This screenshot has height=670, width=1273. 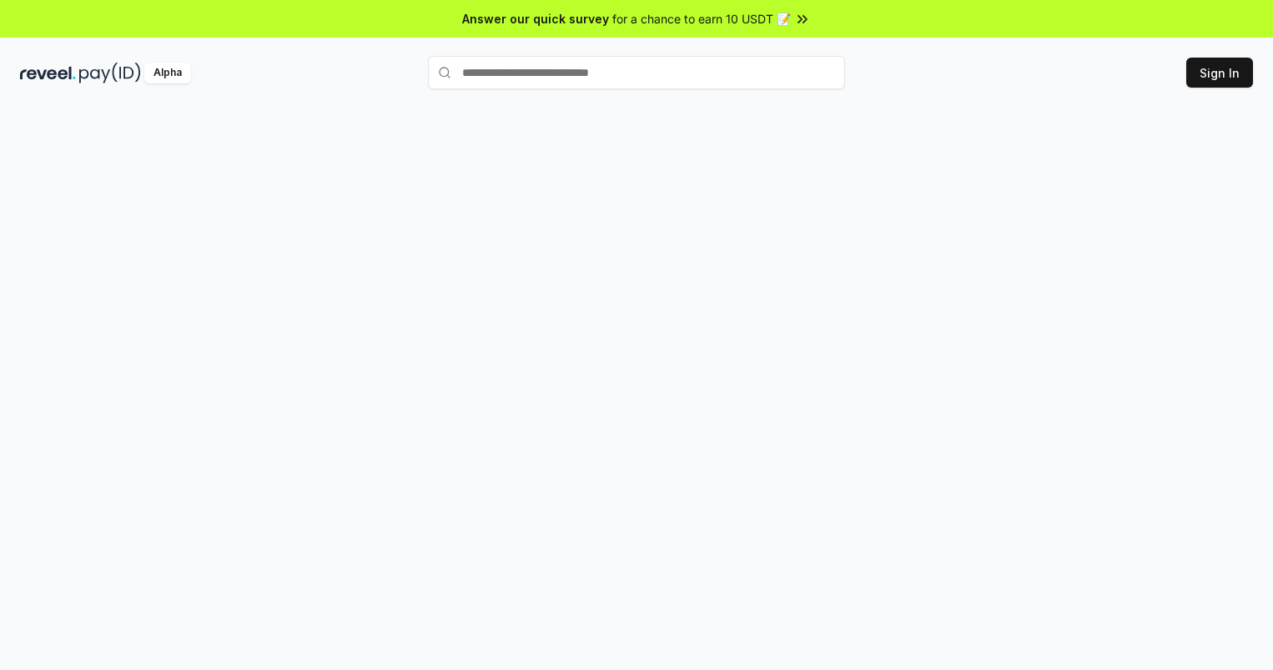 What do you see at coordinates (1220, 73) in the screenshot?
I see `button: Sign In` at bounding box center [1220, 73].